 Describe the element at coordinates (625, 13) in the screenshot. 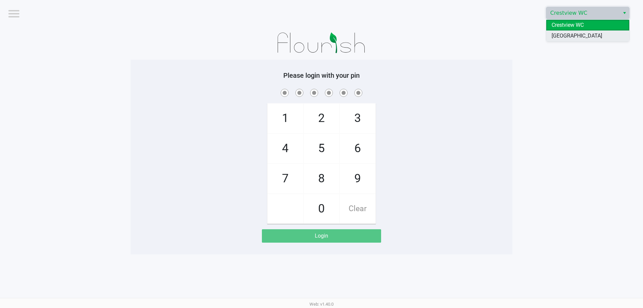

I see `button: Select` at that location.